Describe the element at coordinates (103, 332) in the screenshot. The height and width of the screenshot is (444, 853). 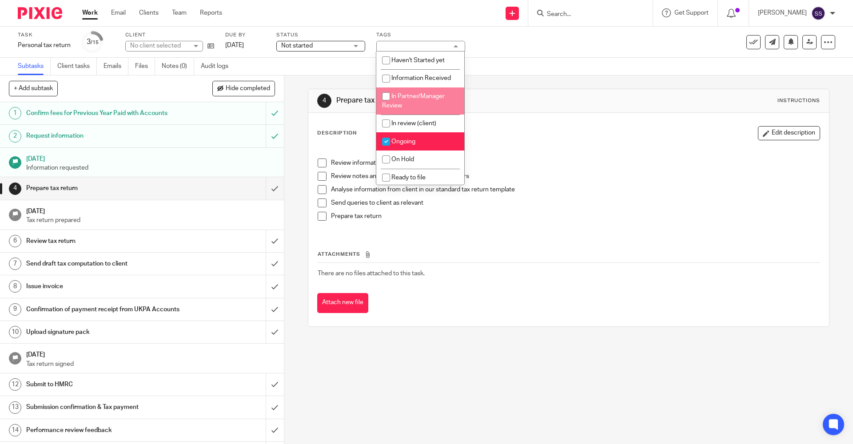
I see `h1: Upload signature pack` at that location.